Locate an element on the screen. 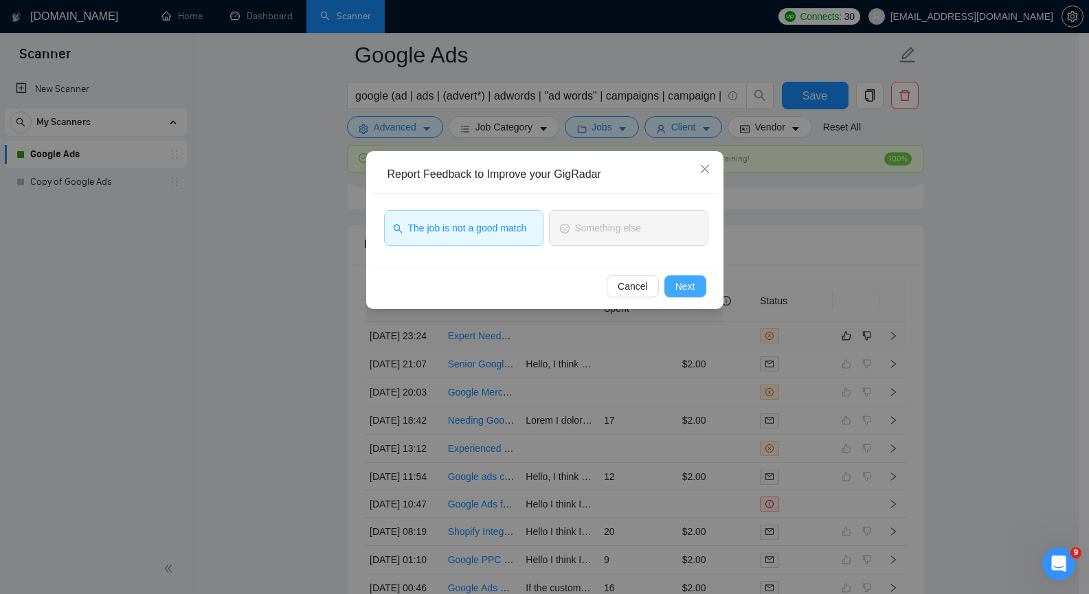 This screenshot has width=1089, height=594. span: The job is not a good match is located at coordinates (467, 228).